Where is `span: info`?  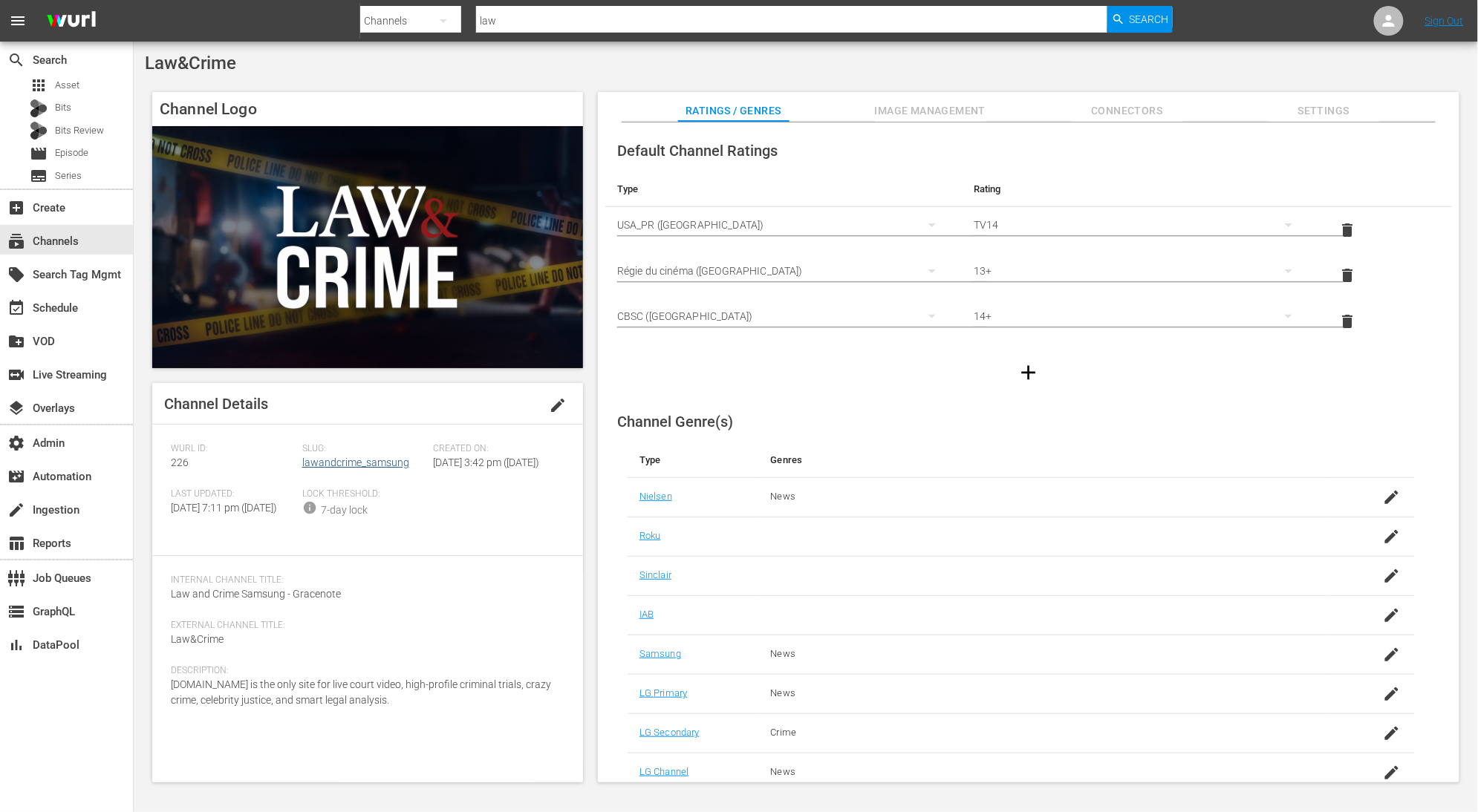 span: info is located at coordinates (309, 508).